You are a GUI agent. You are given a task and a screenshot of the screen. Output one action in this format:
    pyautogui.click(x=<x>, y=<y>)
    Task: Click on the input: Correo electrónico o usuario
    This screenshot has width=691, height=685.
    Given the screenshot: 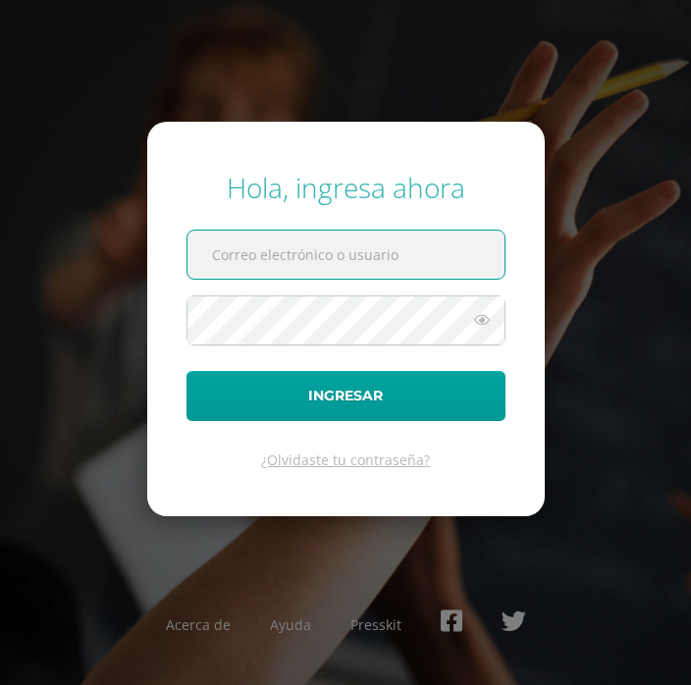 What is the action you would take?
    pyautogui.click(x=346, y=254)
    